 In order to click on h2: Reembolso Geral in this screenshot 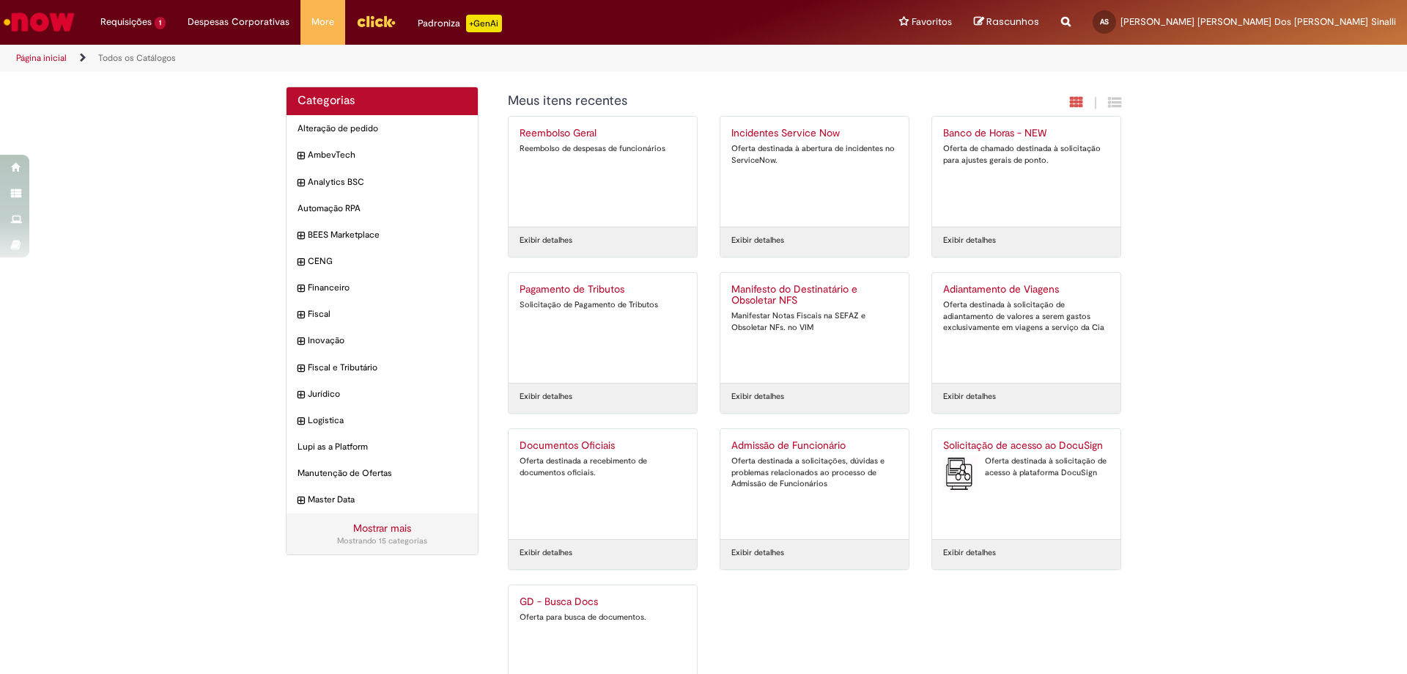, I will do `click(602, 133)`.